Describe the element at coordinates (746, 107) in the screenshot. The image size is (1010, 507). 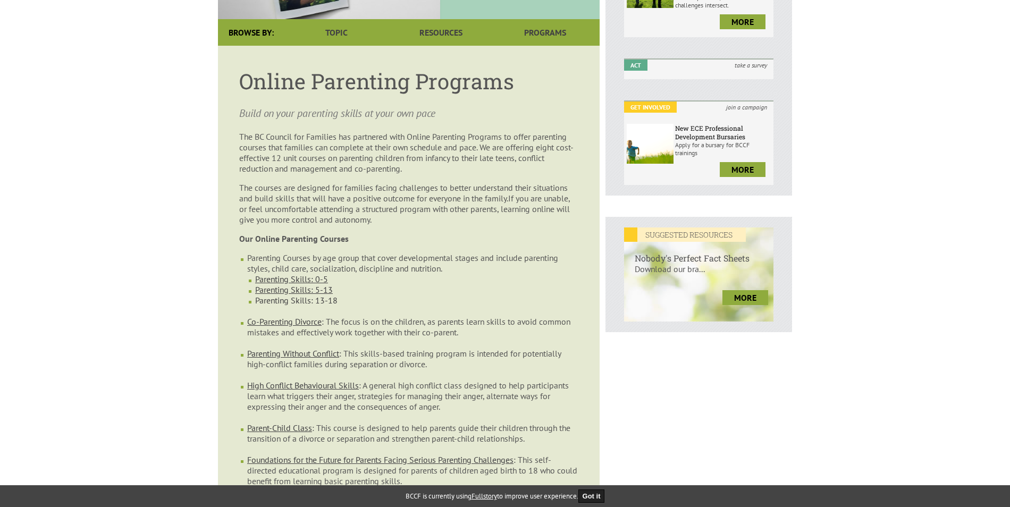
I see `i: join a campaign` at that location.